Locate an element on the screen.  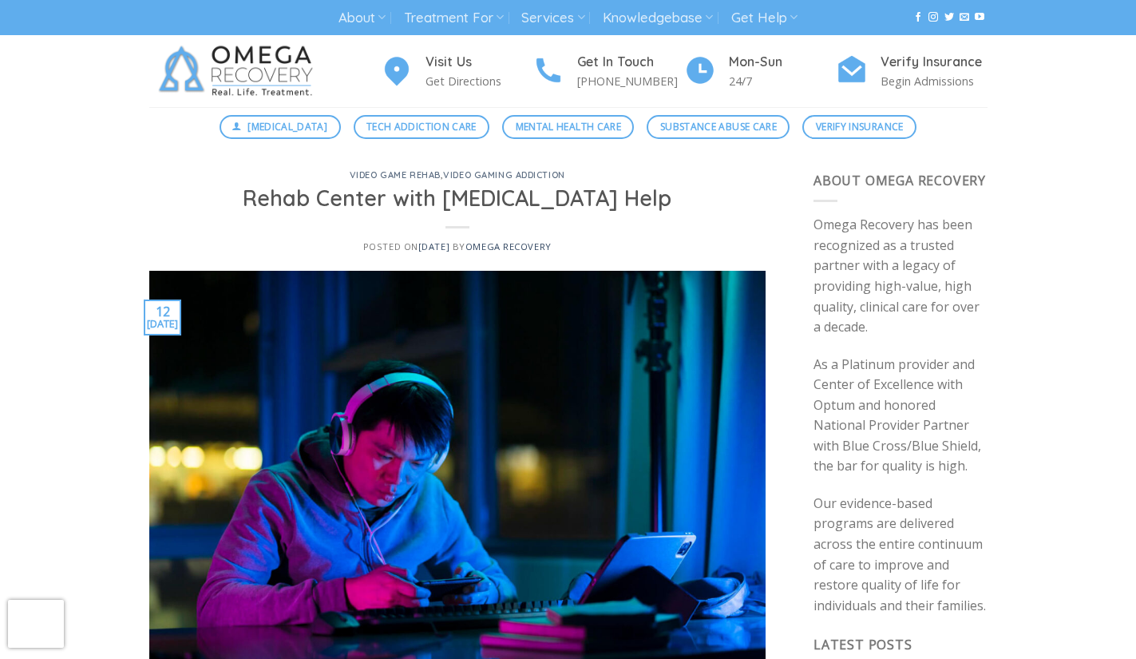
a: Mental Health Care is located at coordinates (568, 127).